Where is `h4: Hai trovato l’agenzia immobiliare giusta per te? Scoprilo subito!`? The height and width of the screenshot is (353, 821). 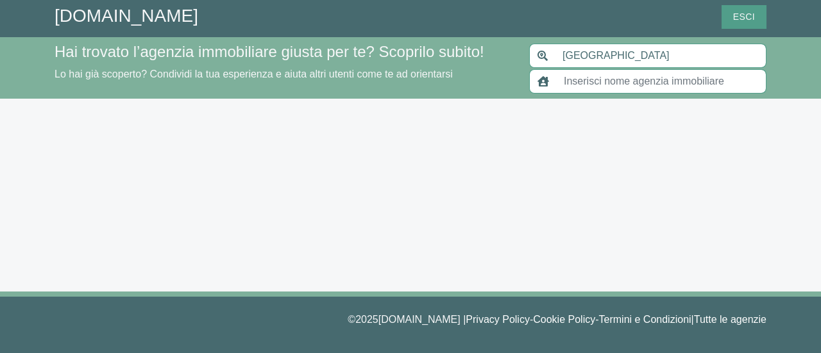 h4: Hai trovato l’agenzia immobiliare giusta per te? Scoprilo subito! is located at coordinates (284, 52).